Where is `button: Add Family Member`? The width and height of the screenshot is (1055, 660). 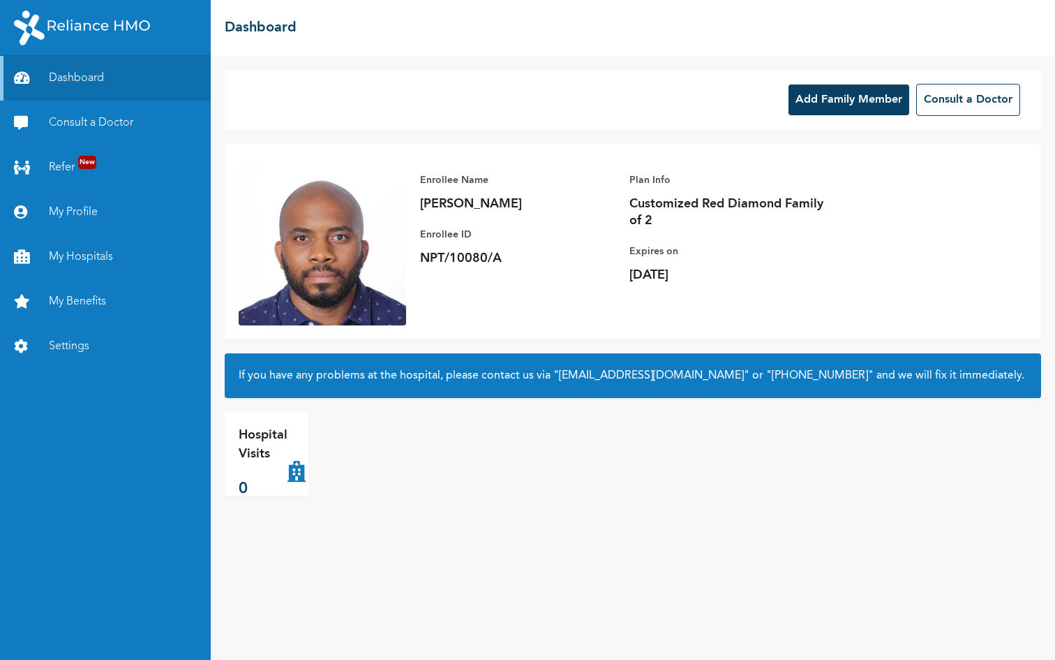 button: Add Family Member is located at coordinates (849, 100).